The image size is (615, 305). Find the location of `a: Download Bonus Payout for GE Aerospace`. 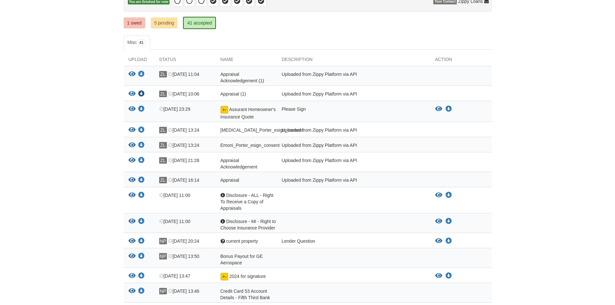

a: Download Bonus Payout for GE Aerospace is located at coordinates (141, 257).